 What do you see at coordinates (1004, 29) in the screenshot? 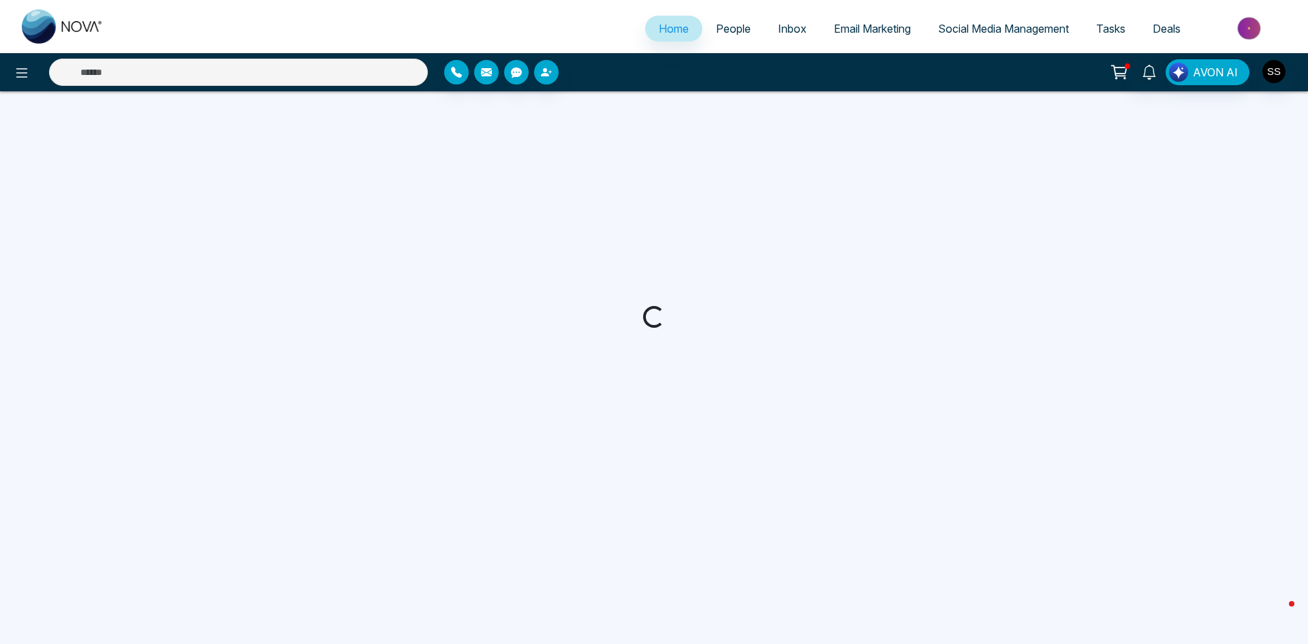
I see `a: Social Media Management` at bounding box center [1004, 29].